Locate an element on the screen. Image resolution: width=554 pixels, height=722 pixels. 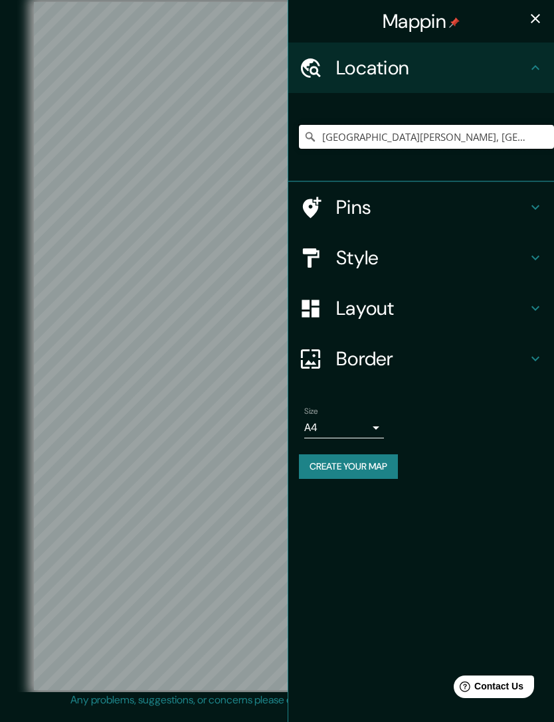
h4: Style is located at coordinates (432, 258).